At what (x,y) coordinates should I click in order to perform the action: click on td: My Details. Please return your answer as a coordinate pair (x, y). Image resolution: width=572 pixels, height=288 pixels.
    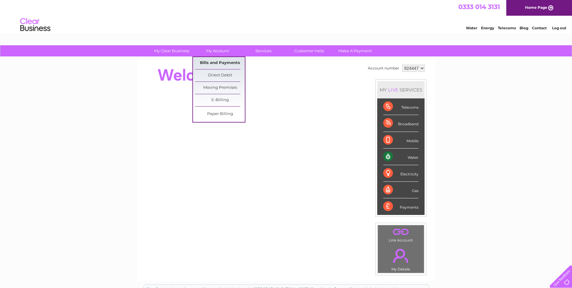
    Looking at the image, I should click on (401, 258).